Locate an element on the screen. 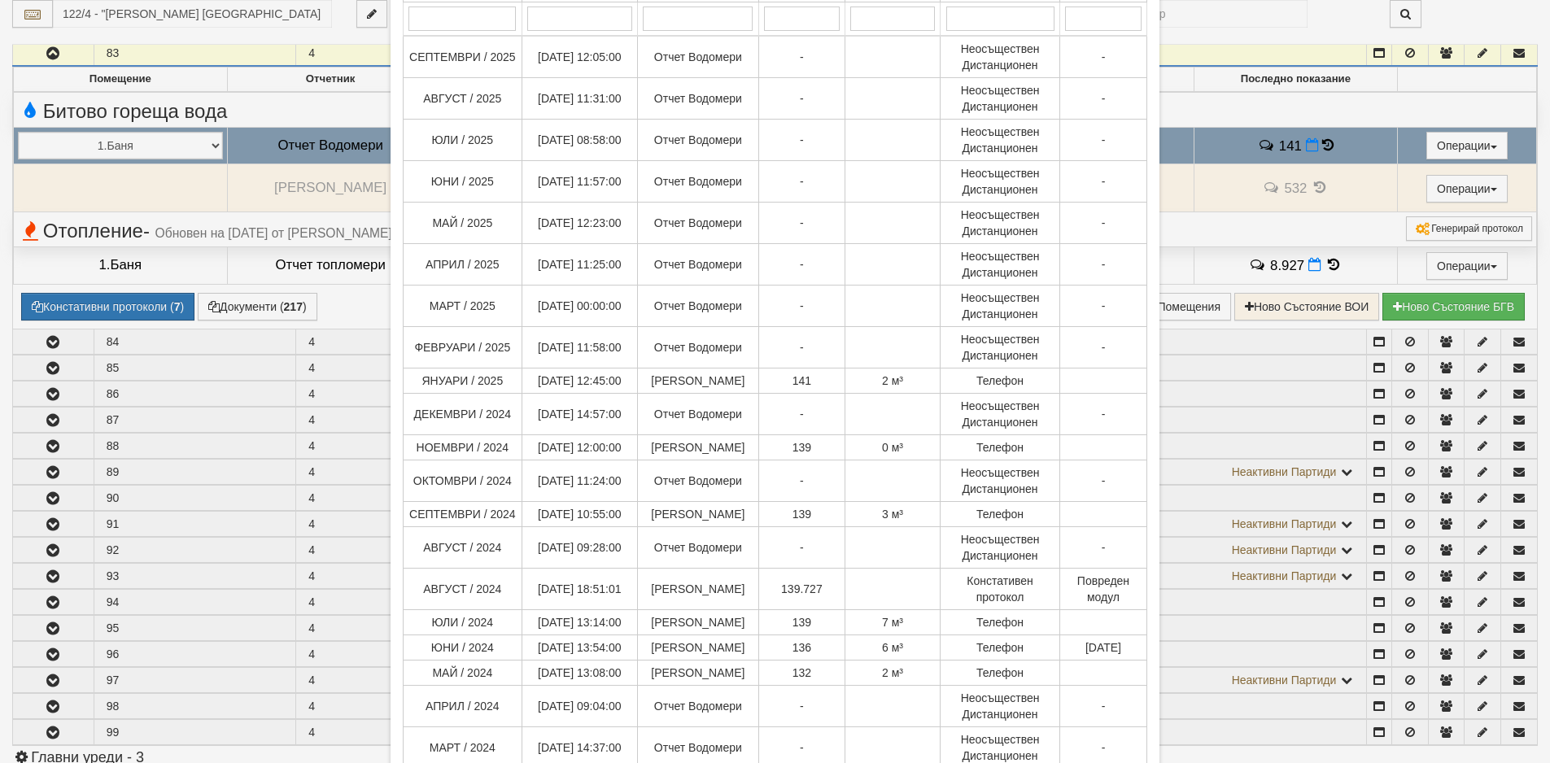 Image resolution: width=1550 pixels, height=763 pixels. td: ДЕКЕМВРИ / 2024 is located at coordinates (463, 414).